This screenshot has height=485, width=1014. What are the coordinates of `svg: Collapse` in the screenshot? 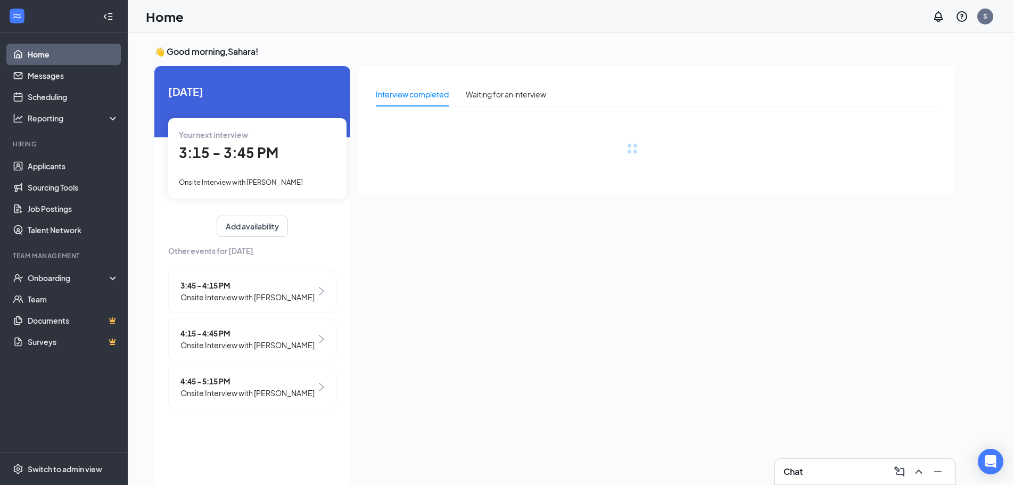 It's located at (108, 17).